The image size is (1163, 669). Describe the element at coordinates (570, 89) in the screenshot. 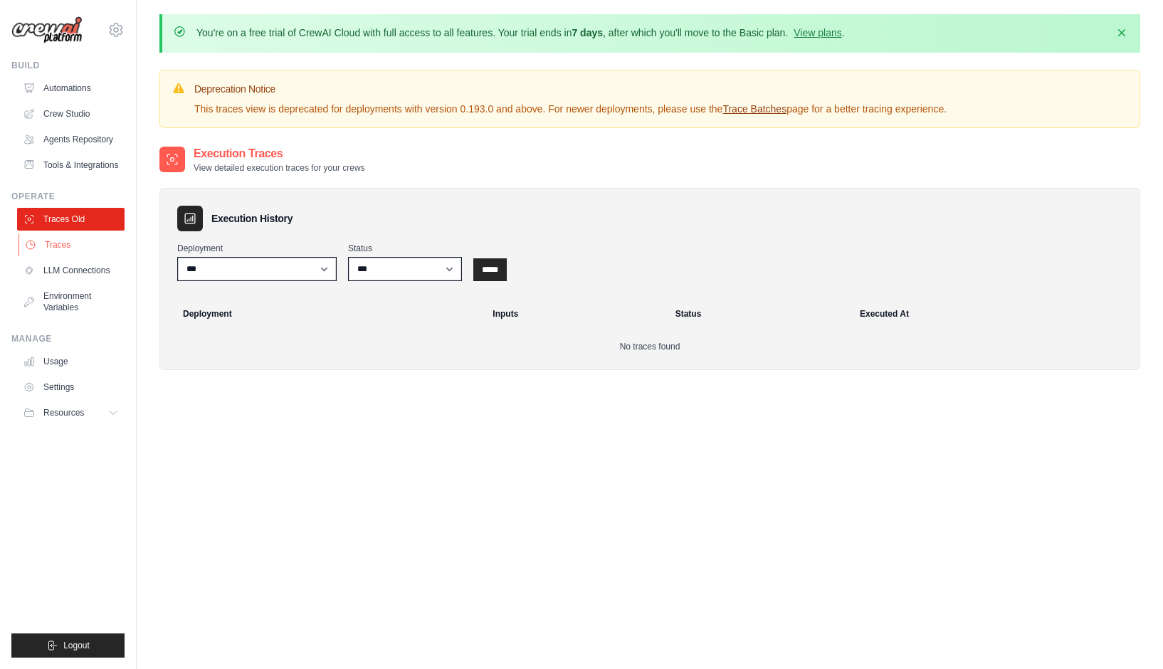

I see `h3: Deprecation Notice` at that location.